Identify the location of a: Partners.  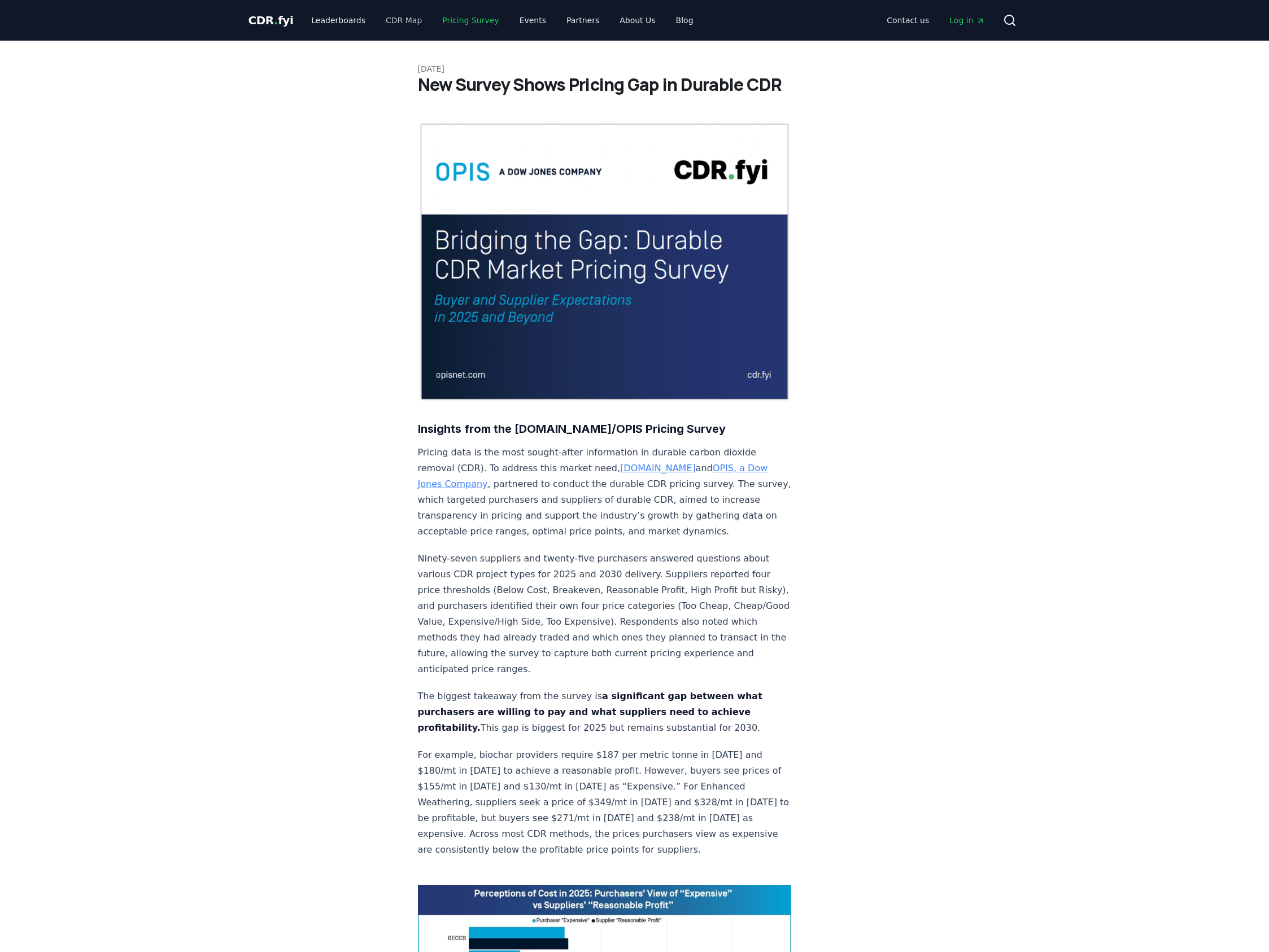
(583, 20).